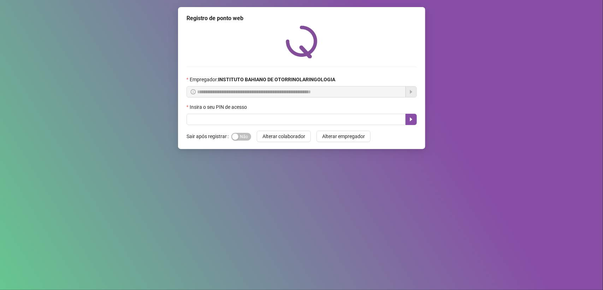  Describe the element at coordinates (411, 119) in the screenshot. I see `span: caret-right` at that location.